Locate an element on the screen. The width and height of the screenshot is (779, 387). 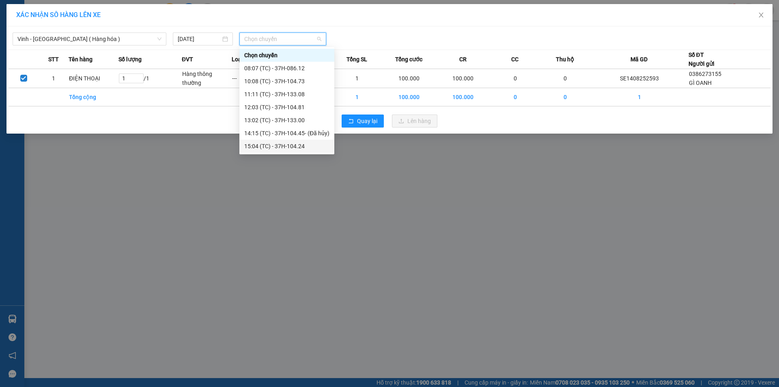
div: Chọn chuyến is located at coordinates (287, 55).